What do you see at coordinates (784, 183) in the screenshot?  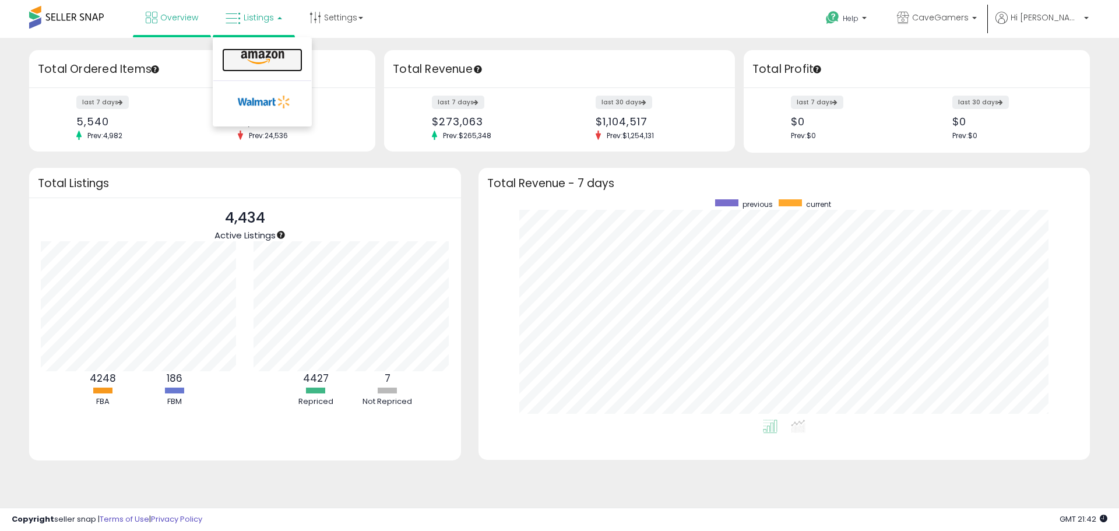 I see `h3: Total Revenue - 7 days` at bounding box center [784, 183].